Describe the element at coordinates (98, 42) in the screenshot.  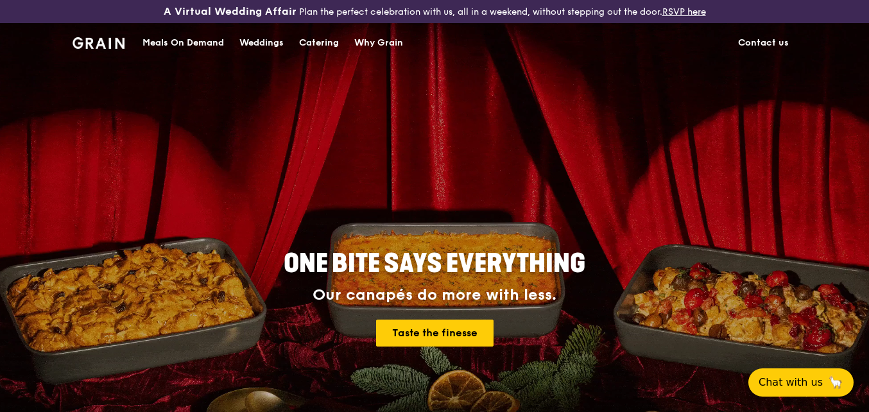
I see `a: GrainGrain` at that location.